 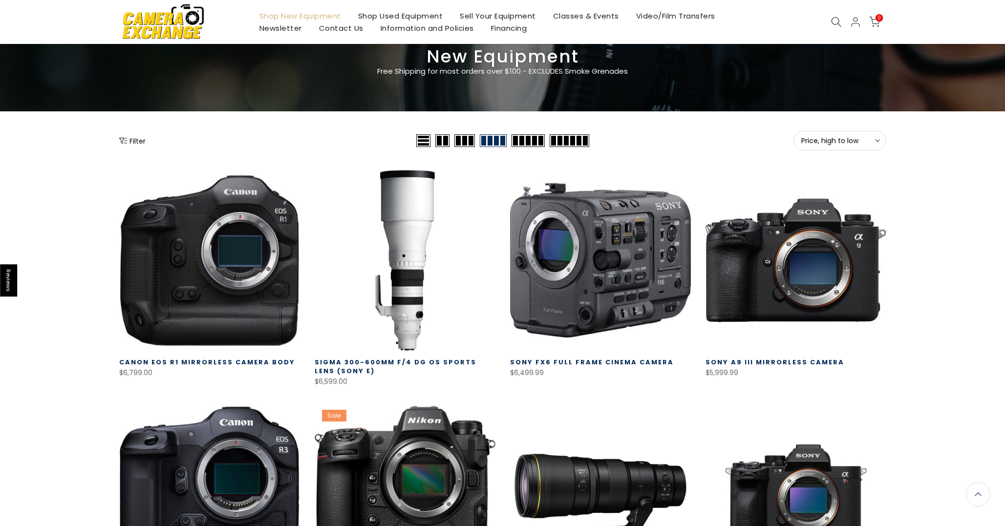 What do you see at coordinates (503, 57) in the screenshot?
I see `h3: New Equipment` at bounding box center [503, 57].